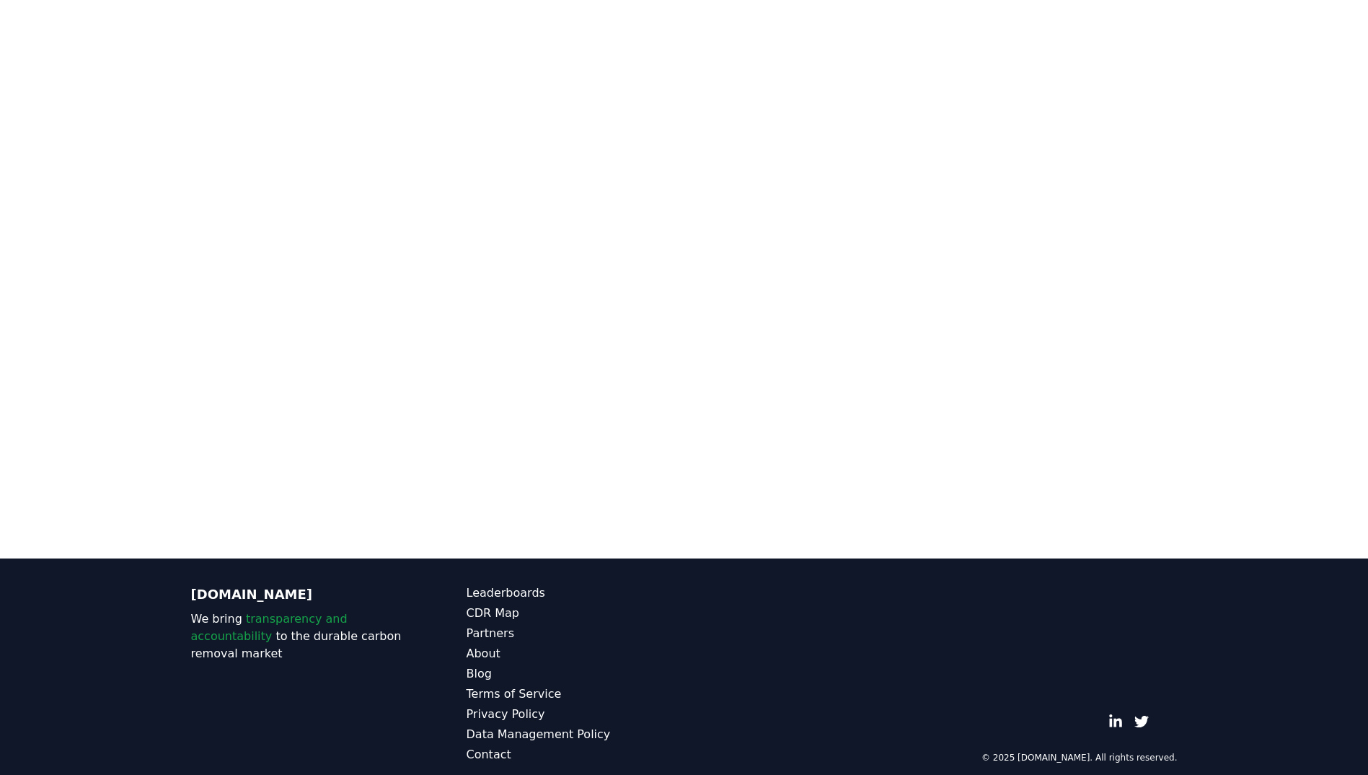 The image size is (1368, 775). I want to click on a: Blog, so click(575, 674).